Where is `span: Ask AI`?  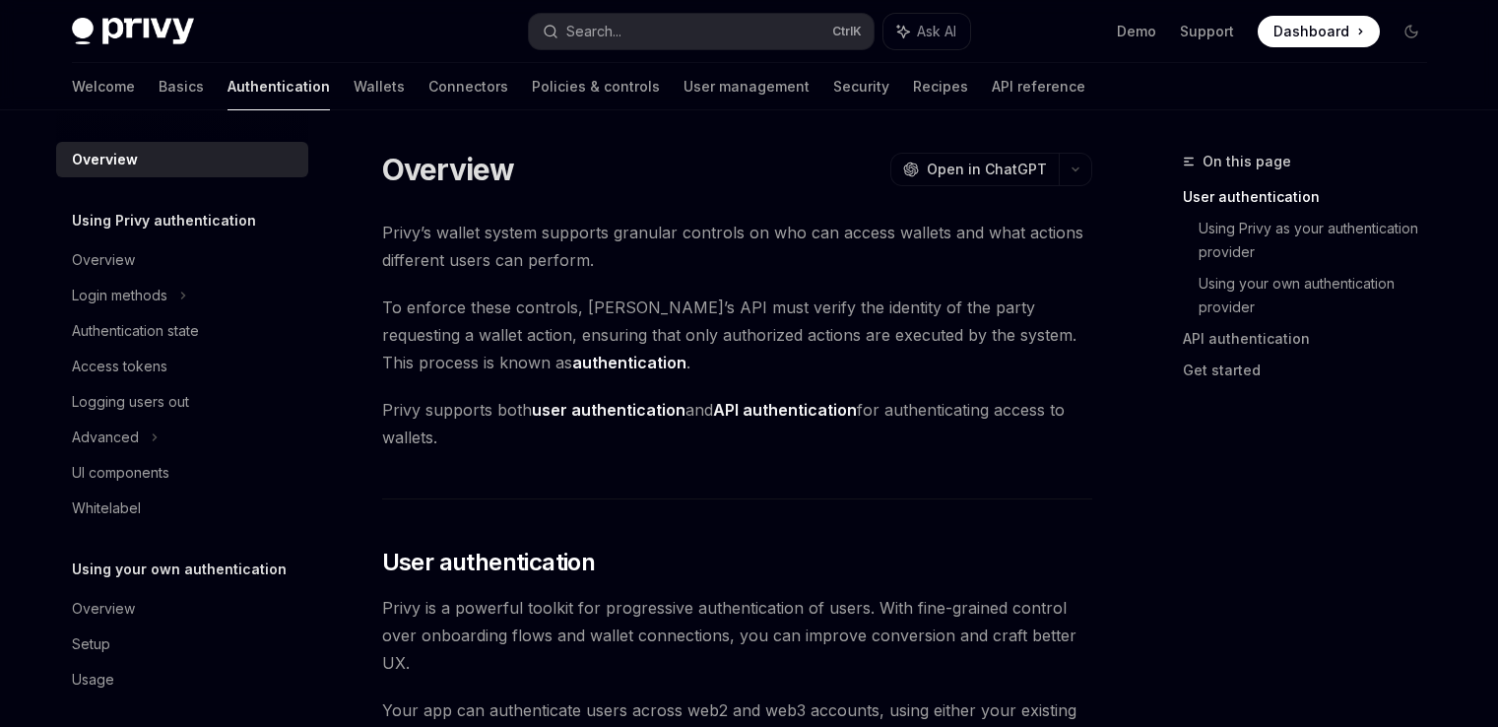
span: Ask AI is located at coordinates (937, 32).